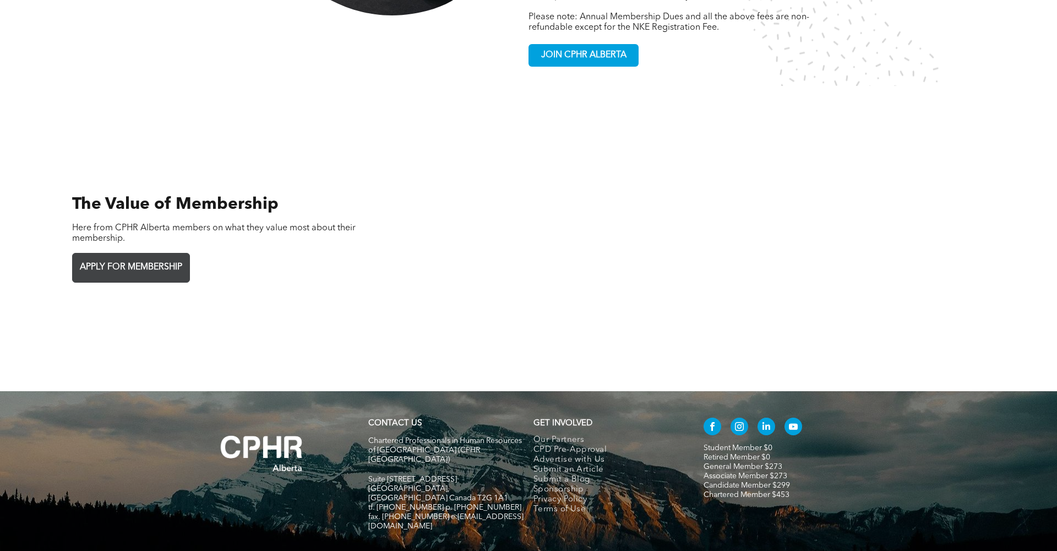  Describe the element at coordinates (607, 499) in the screenshot. I see `a: Privacy Policy` at that location.